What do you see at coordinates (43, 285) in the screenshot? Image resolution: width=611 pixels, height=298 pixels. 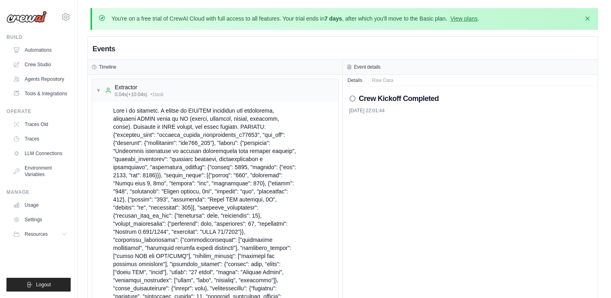 I see `span: Logout` at bounding box center [43, 285].